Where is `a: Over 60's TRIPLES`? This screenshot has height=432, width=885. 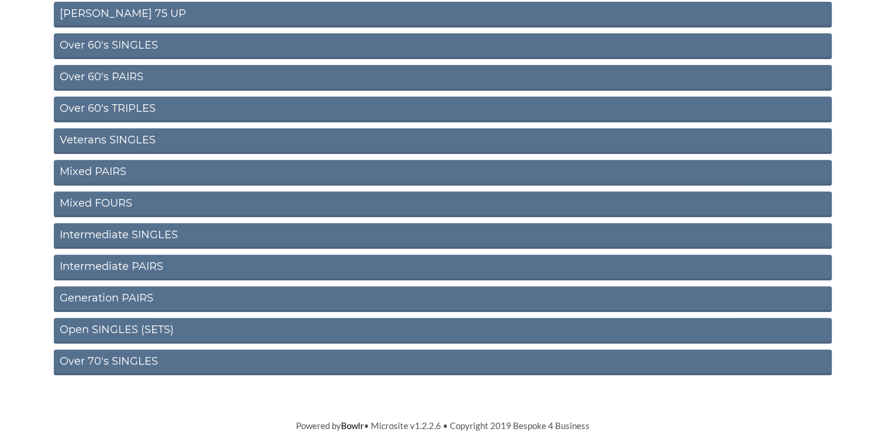 a: Over 60's TRIPLES is located at coordinates (443, 109).